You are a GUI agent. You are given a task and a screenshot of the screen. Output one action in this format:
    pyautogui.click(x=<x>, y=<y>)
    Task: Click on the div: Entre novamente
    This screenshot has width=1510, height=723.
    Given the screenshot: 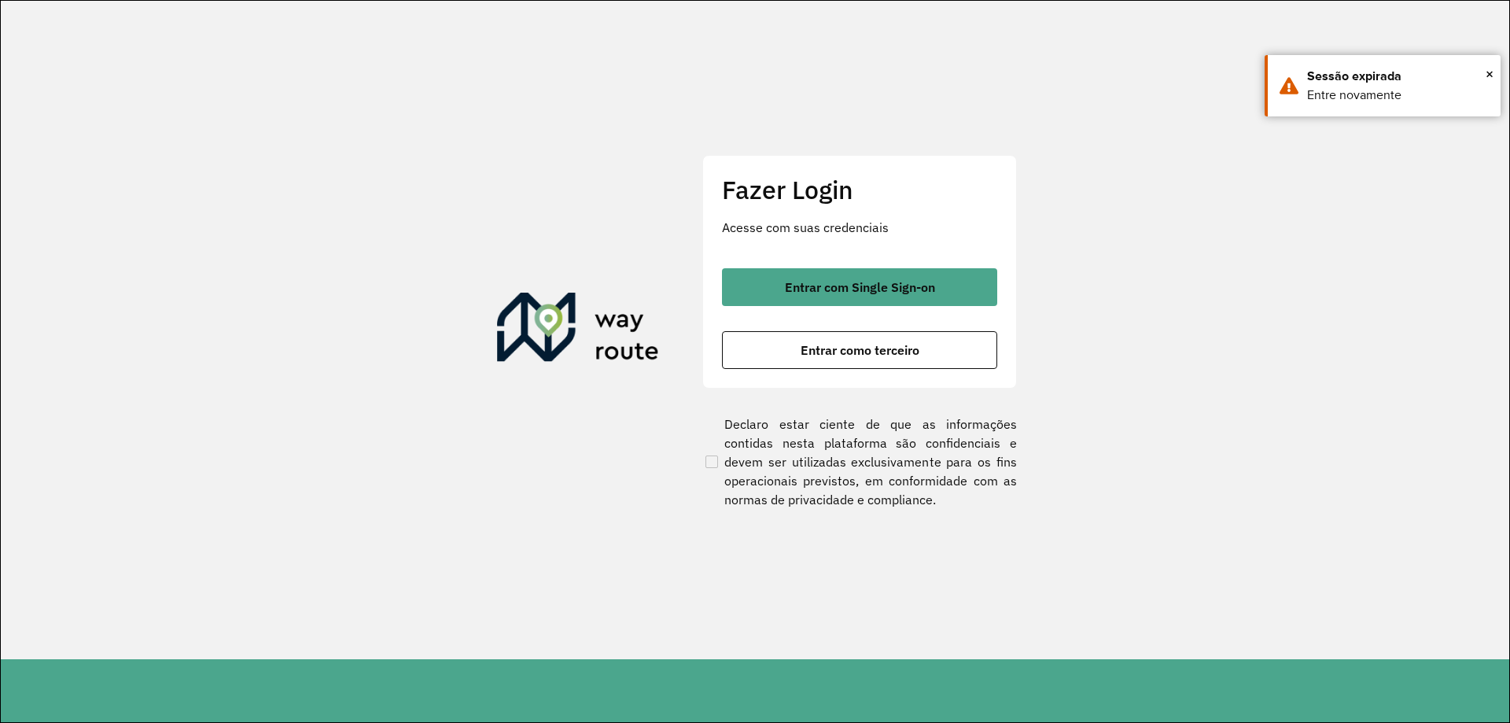 What is the action you would take?
    pyautogui.click(x=1398, y=95)
    